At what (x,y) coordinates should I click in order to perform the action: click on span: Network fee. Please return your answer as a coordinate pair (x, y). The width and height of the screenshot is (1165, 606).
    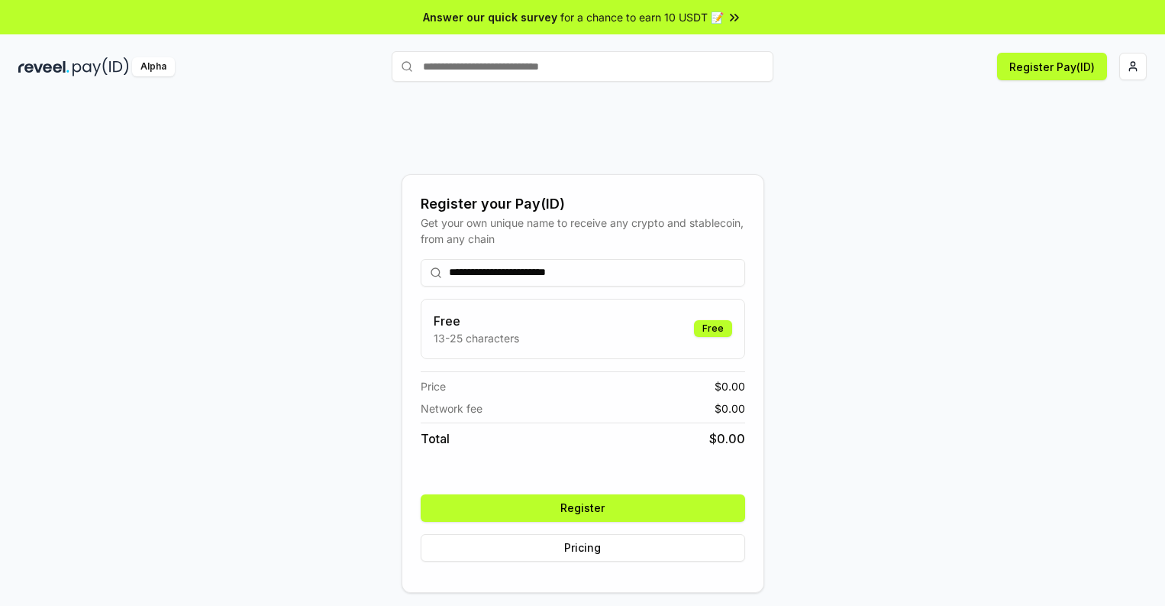
    Looking at the image, I should click on (451, 408).